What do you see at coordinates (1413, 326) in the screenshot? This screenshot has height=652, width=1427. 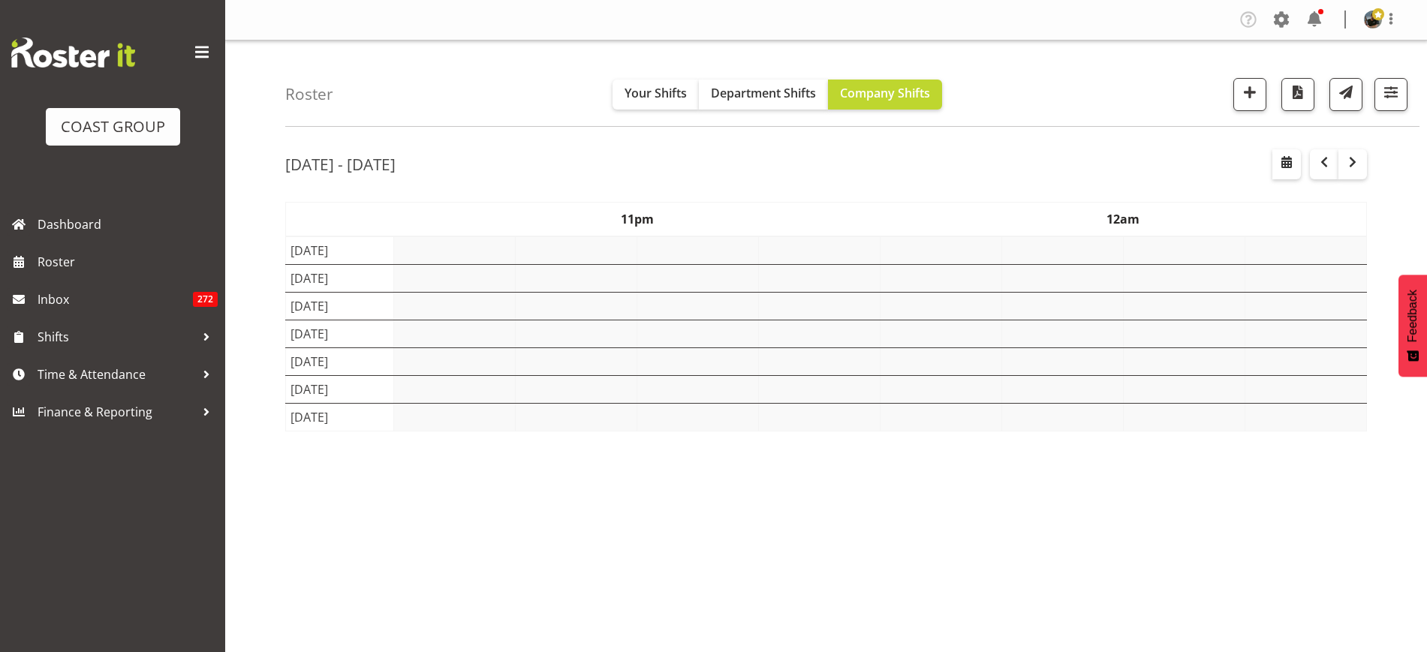 I see `button: Feedback - Show survey` at bounding box center [1413, 326].